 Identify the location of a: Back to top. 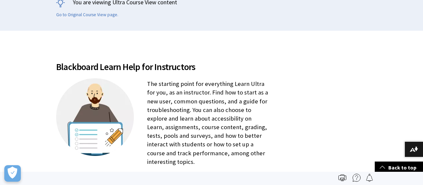
(399, 168).